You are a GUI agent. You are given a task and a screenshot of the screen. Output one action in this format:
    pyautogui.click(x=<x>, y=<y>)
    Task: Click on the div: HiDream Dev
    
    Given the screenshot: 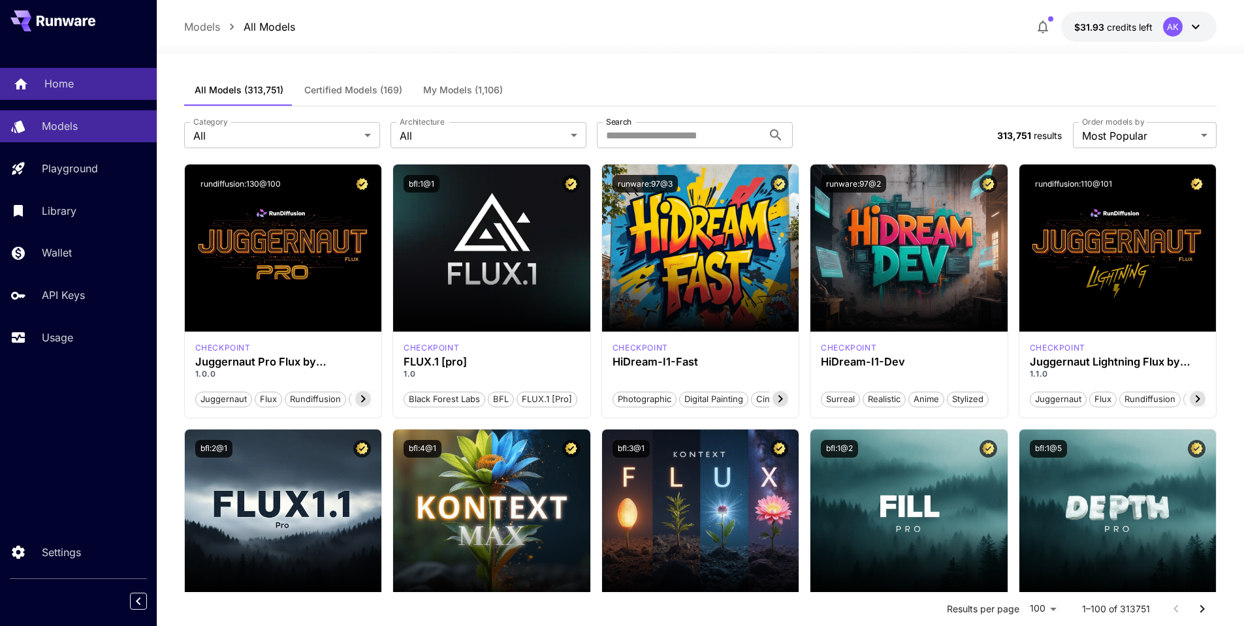 What is the action you would take?
    pyautogui.click(x=849, y=348)
    